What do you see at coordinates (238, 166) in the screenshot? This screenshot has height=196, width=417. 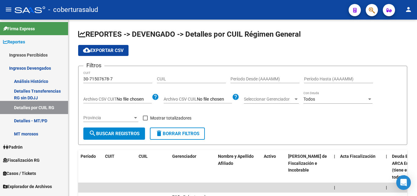 I see `datatable-header-cell: Nombre y Apellido Afiliado` at bounding box center [238, 166].